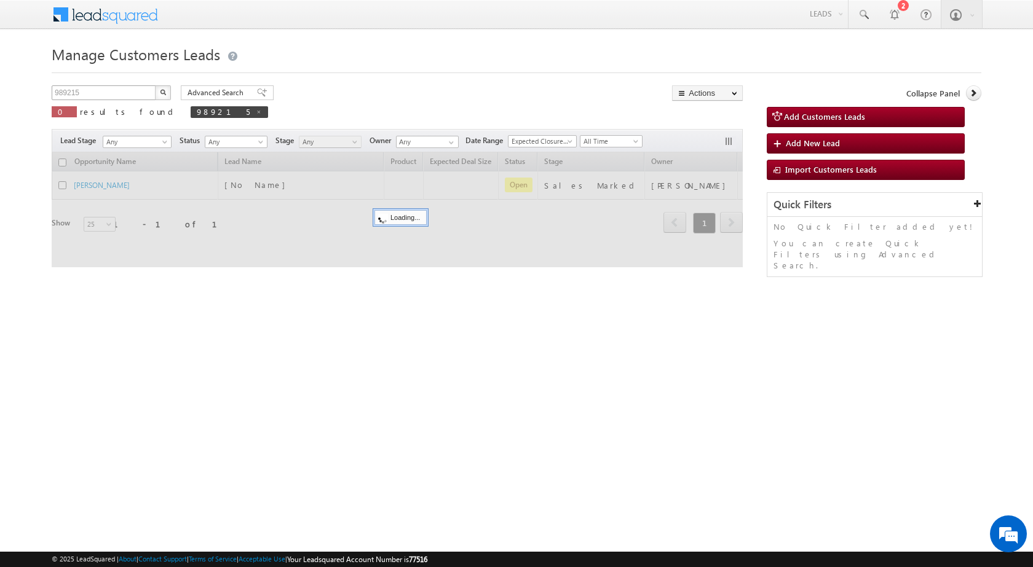 The height and width of the screenshot is (567, 1033). What do you see at coordinates (163, 92) in the screenshot?
I see `img: Search` at bounding box center [163, 92].